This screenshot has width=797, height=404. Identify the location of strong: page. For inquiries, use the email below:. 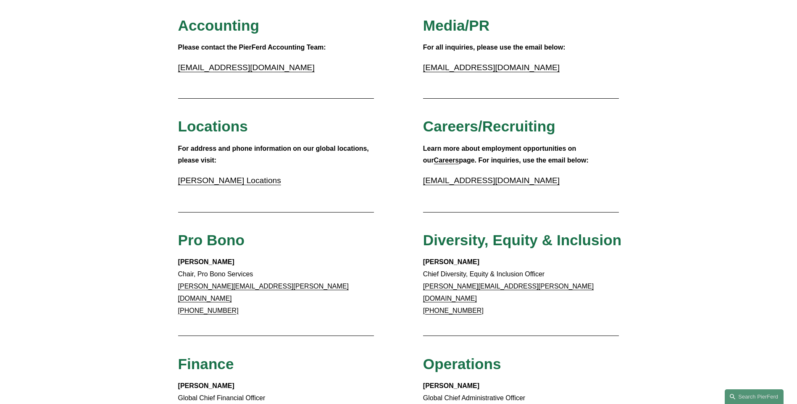
(523, 160).